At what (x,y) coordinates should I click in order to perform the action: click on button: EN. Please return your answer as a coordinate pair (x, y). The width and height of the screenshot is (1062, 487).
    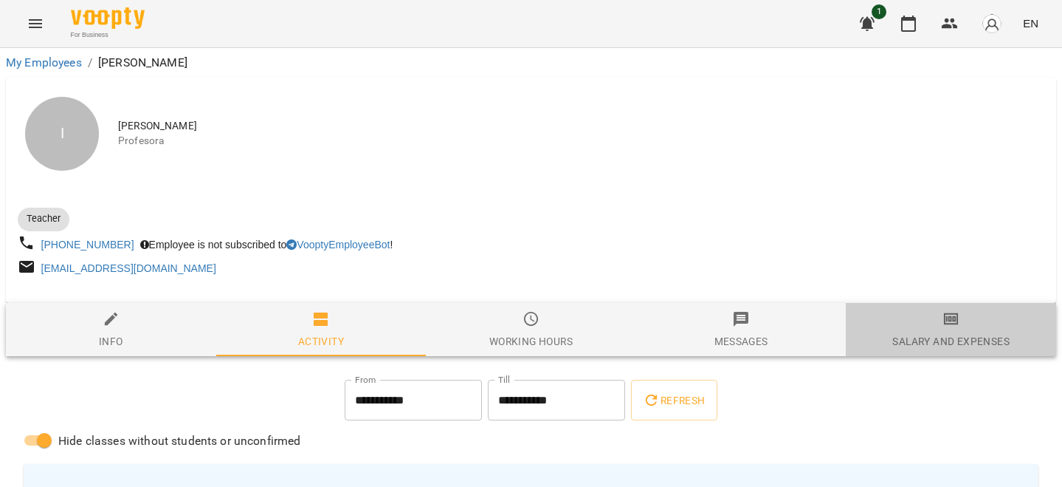
    Looking at the image, I should click on (1031, 23).